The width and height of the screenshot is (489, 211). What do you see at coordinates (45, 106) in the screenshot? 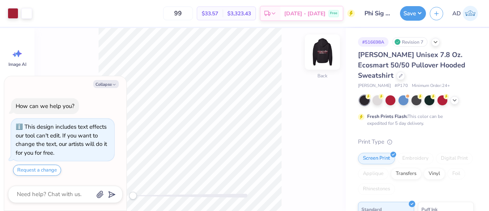
I see `div: How can we help you?` at bounding box center [45, 106].